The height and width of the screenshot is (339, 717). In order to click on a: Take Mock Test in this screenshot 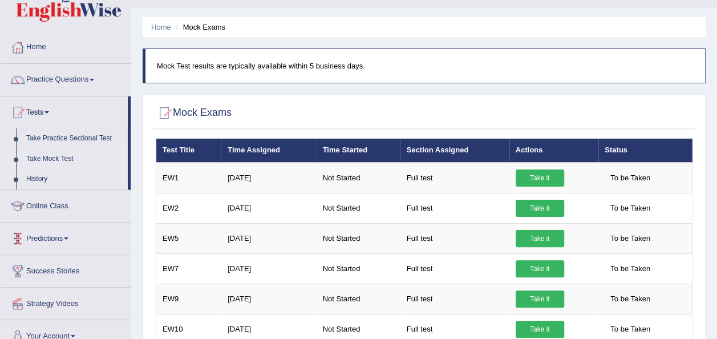, I will do `click(74, 159)`.